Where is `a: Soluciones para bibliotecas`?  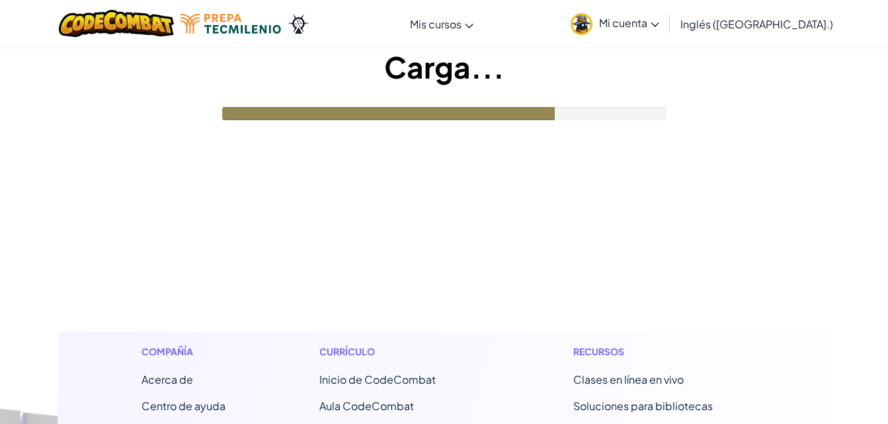 a: Soluciones para bibliotecas is located at coordinates (642, 406).